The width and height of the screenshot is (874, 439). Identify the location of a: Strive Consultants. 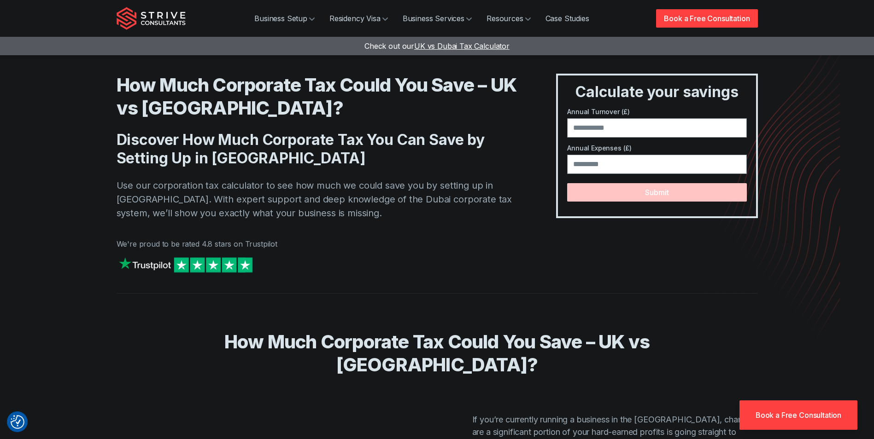
(151, 18).